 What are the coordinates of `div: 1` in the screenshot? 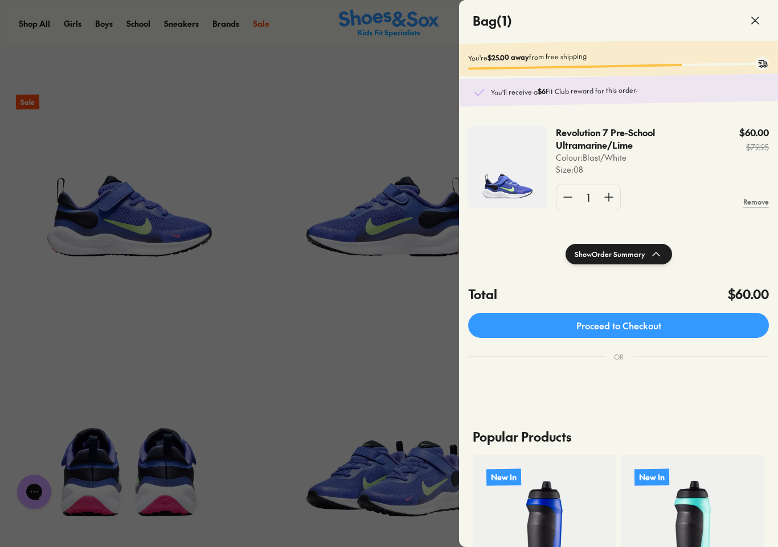 It's located at (588, 197).